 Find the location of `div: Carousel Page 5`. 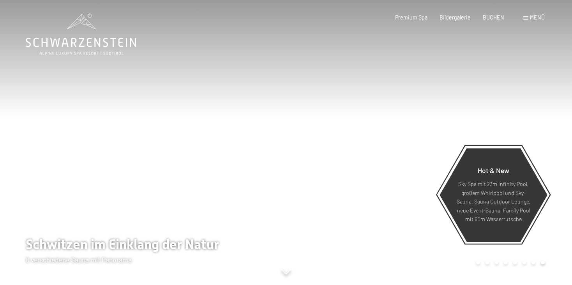

div: Carousel Page 5 is located at coordinates (515, 262).